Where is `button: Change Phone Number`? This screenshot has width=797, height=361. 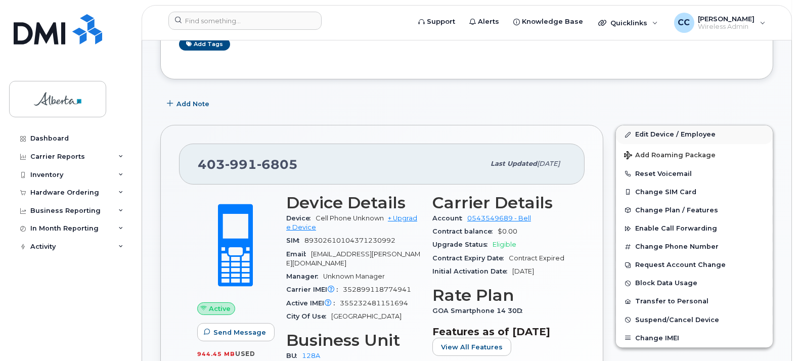 button: Change Phone Number is located at coordinates (694, 247).